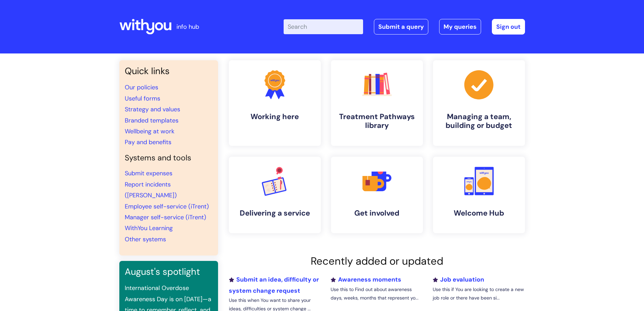  What do you see at coordinates (377, 261) in the screenshot?
I see `h2: Recently added or updated` at bounding box center [377, 261].